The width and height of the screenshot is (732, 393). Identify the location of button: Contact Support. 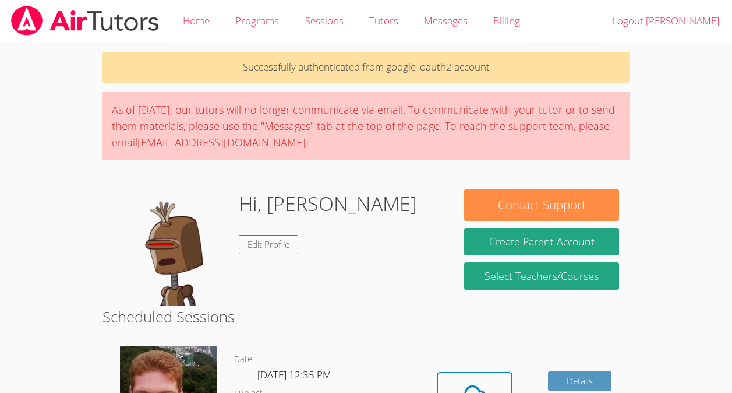
(541, 204).